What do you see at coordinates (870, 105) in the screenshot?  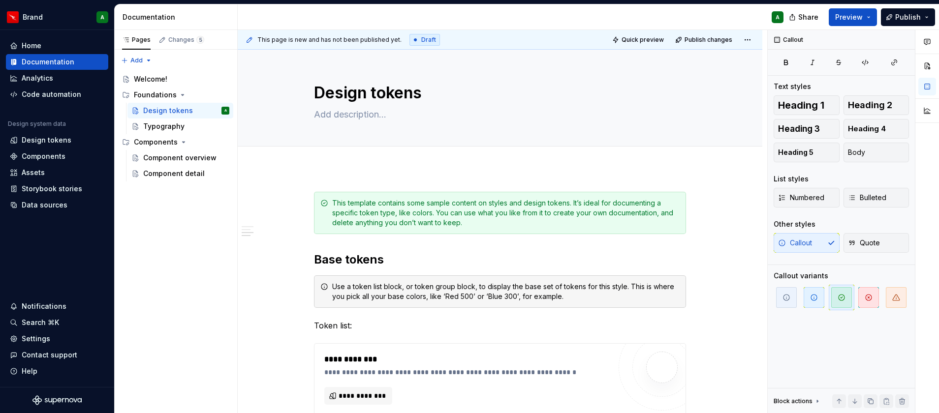 I see `span: Heading 2` at bounding box center [870, 105].